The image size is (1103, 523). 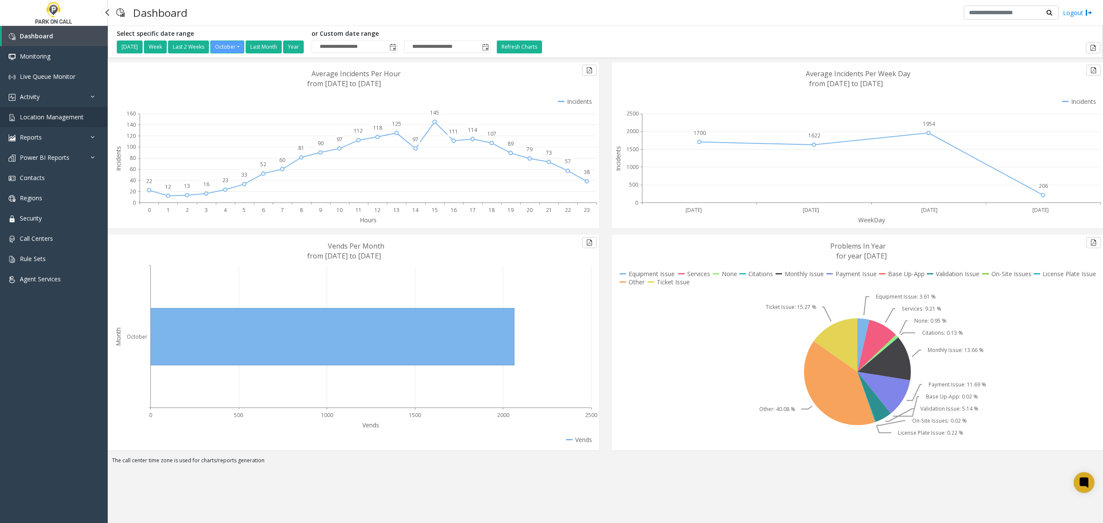 I want to click on text: 107, so click(x=492, y=134).